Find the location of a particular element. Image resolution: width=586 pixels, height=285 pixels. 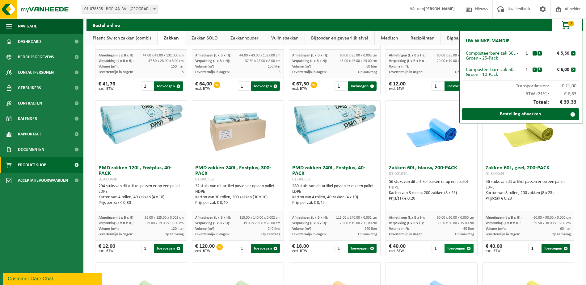

a: Zakken SOLO is located at coordinates (204, 38).